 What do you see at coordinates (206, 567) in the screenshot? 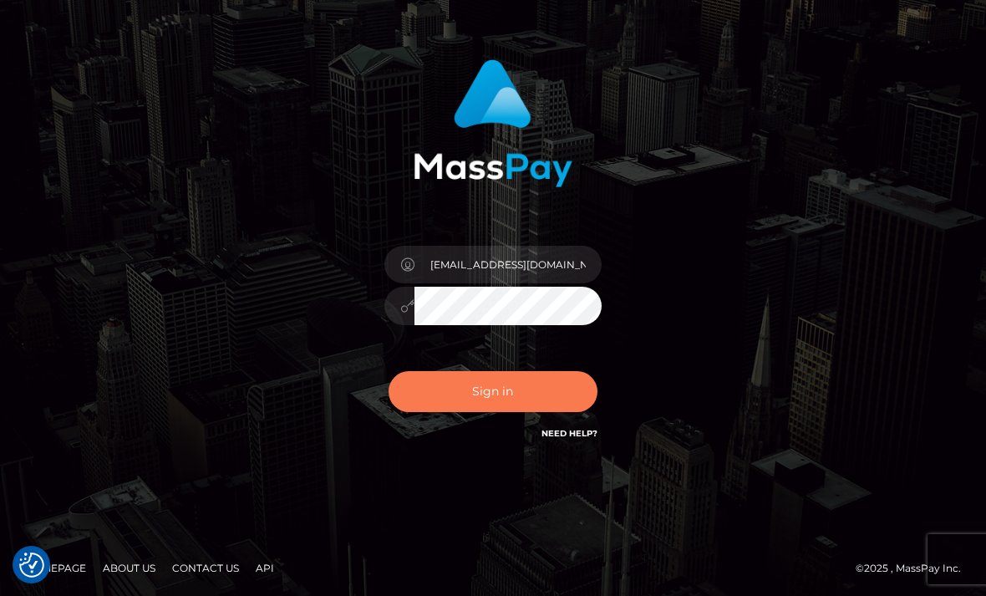
I see `a: Contact Us` at bounding box center [206, 567].